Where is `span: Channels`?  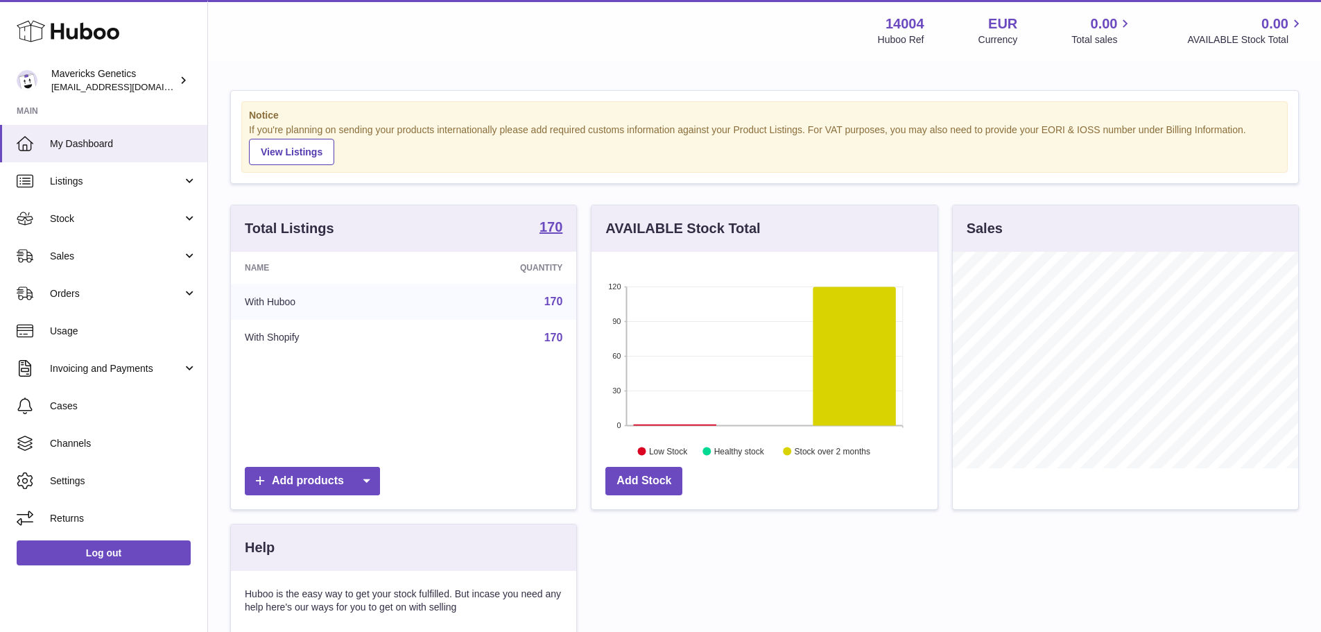 span: Channels is located at coordinates (123, 443).